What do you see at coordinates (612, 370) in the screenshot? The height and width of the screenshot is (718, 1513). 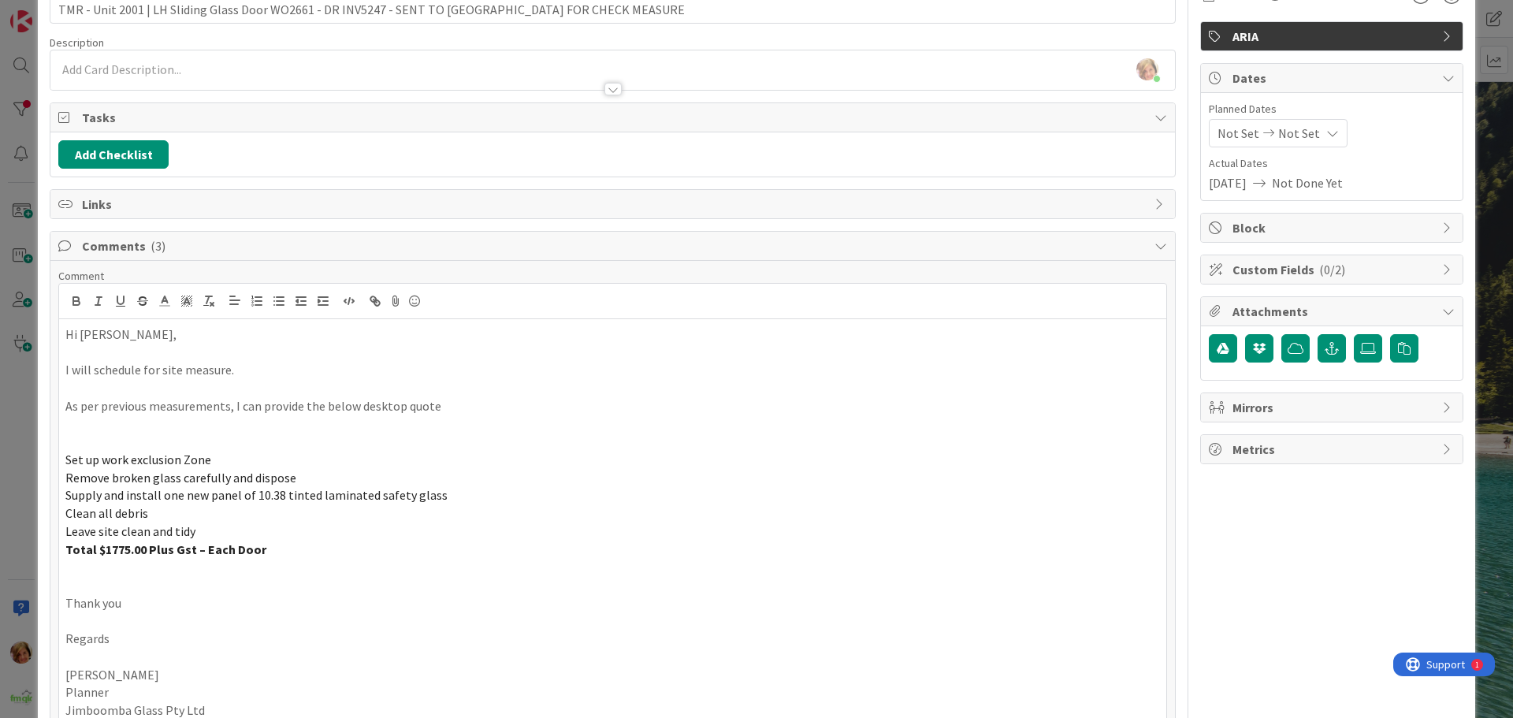 I see `p: I will schedule for site measure.` at bounding box center [612, 370].